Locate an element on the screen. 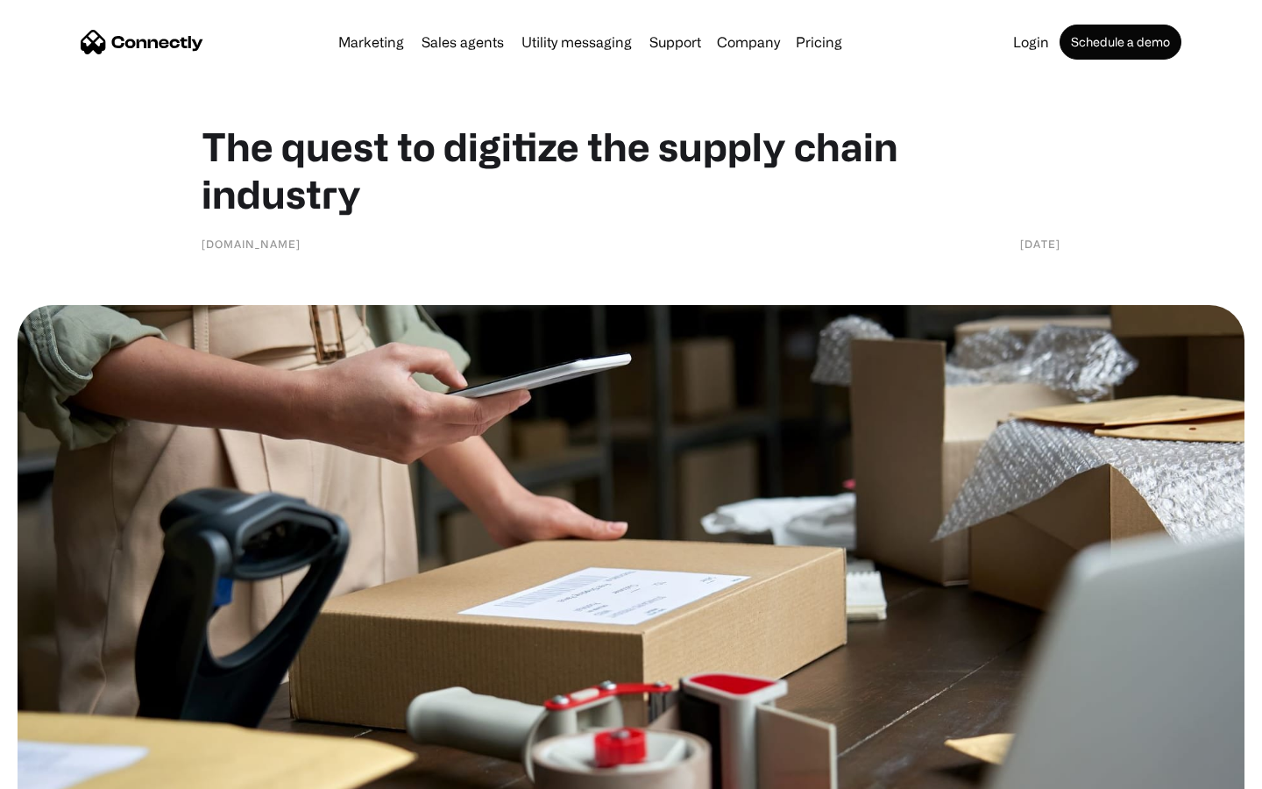 This screenshot has width=1262, height=789. a: Support is located at coordinates (675, 42).